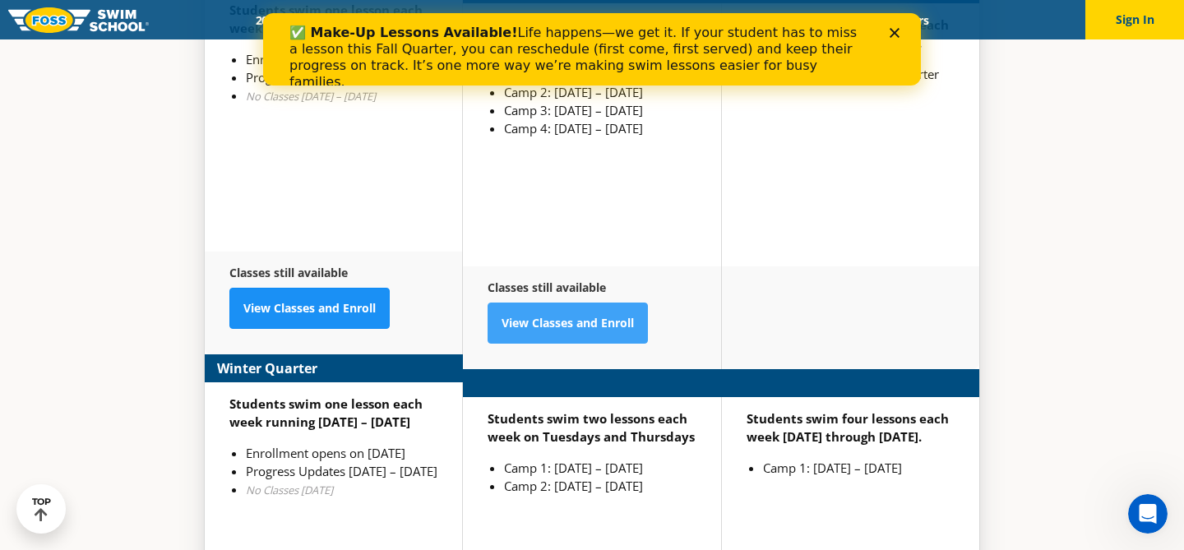 Image resolution: width=1184 pixels, height=550 pixels. I want to click on b: ✅ Make-Up Lessons Available!, so click(140, 19).